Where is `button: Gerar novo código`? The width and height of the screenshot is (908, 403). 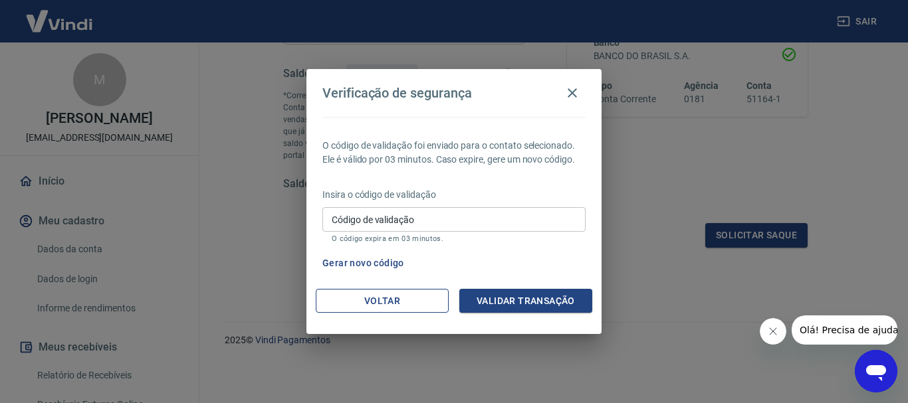
button: Gerar novo código is located at coordinates (363, 263).